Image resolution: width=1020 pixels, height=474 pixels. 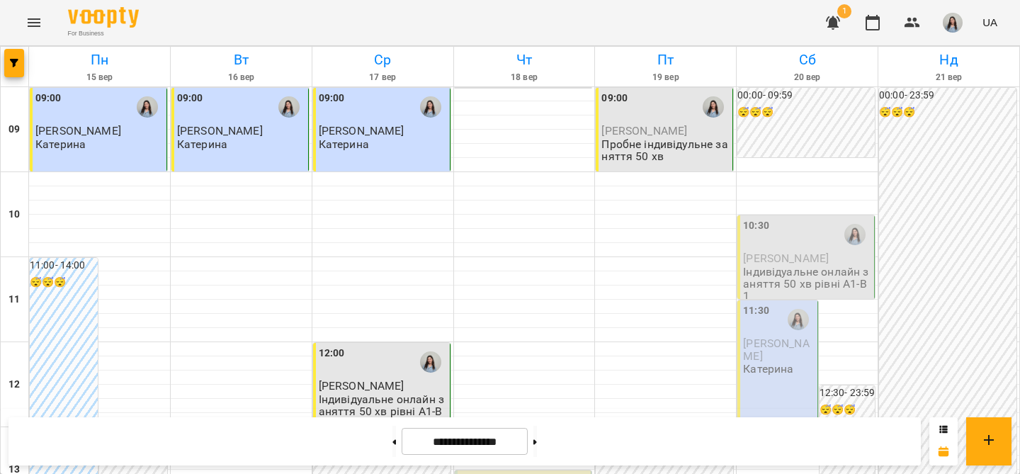 What do you see at coordinates (948, 96) in the screenshot?
I see `h6: 00:00 - 23:59` at bounding box center [948, 96].